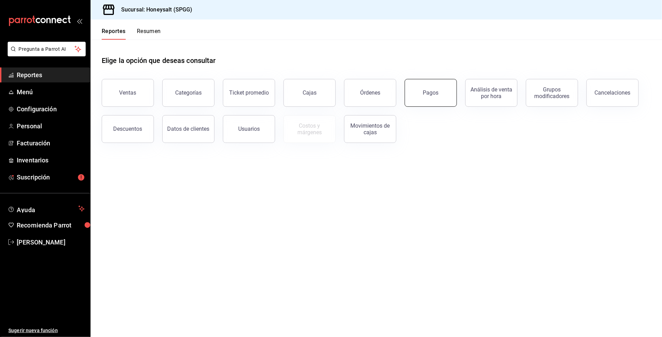  What do you see at coordinates (310, 129) in the screenshot?
I see `div: Costos y márgenes` at bounding box center [310, 129].